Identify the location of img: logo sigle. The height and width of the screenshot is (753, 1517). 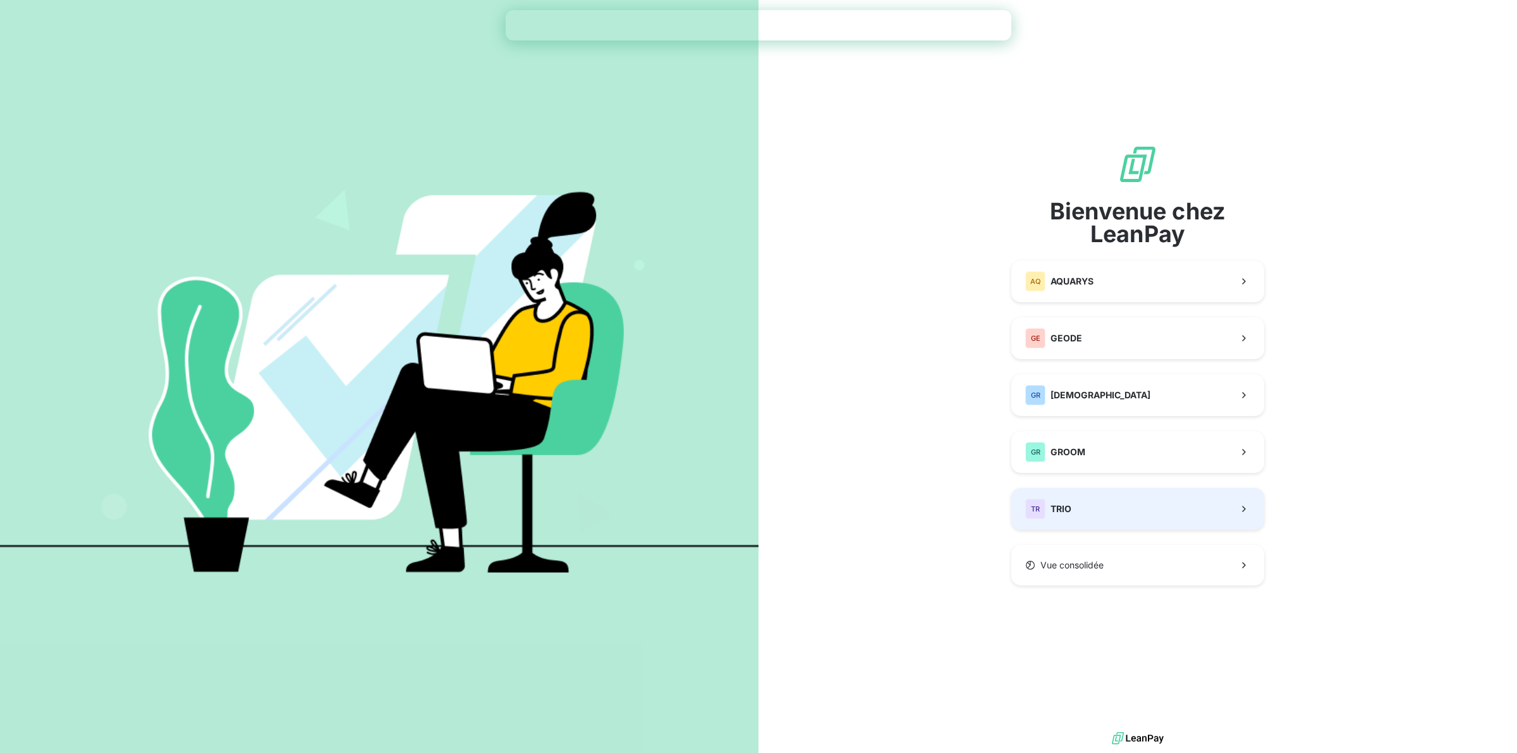
(1138, 164).